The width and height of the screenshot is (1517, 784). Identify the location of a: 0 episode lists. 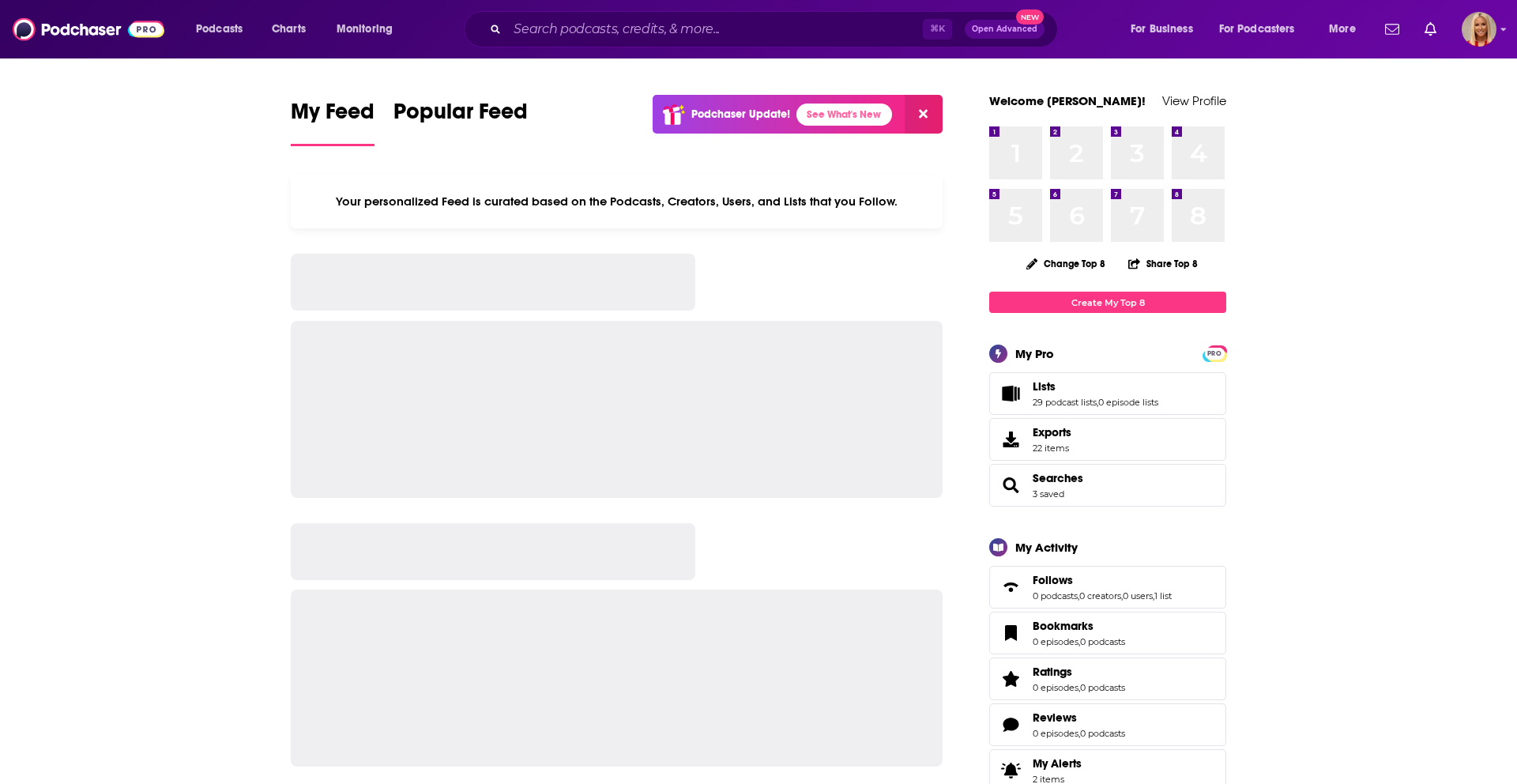
(1128, 402).